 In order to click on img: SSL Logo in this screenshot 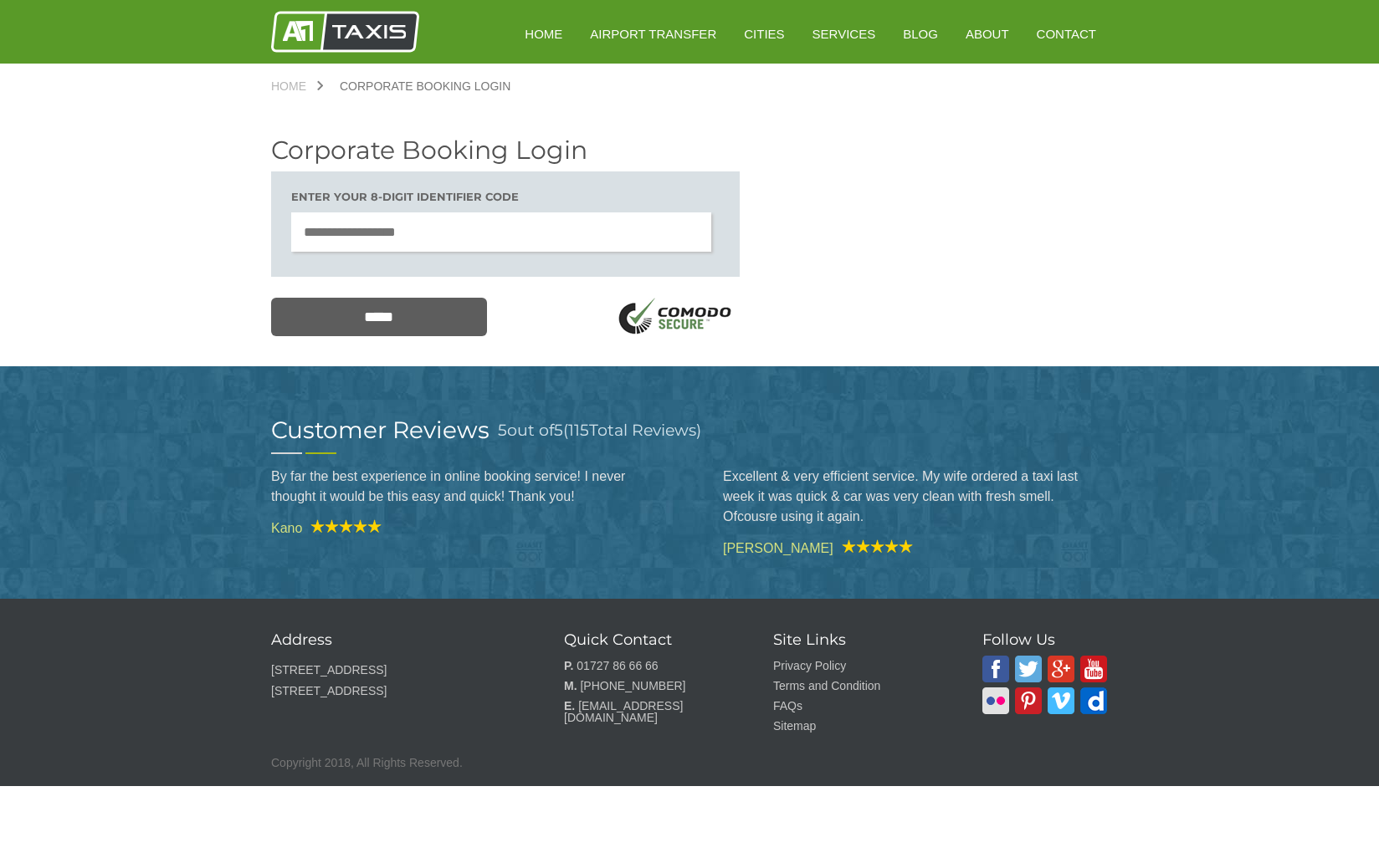, I will do `click(676, 318)`.